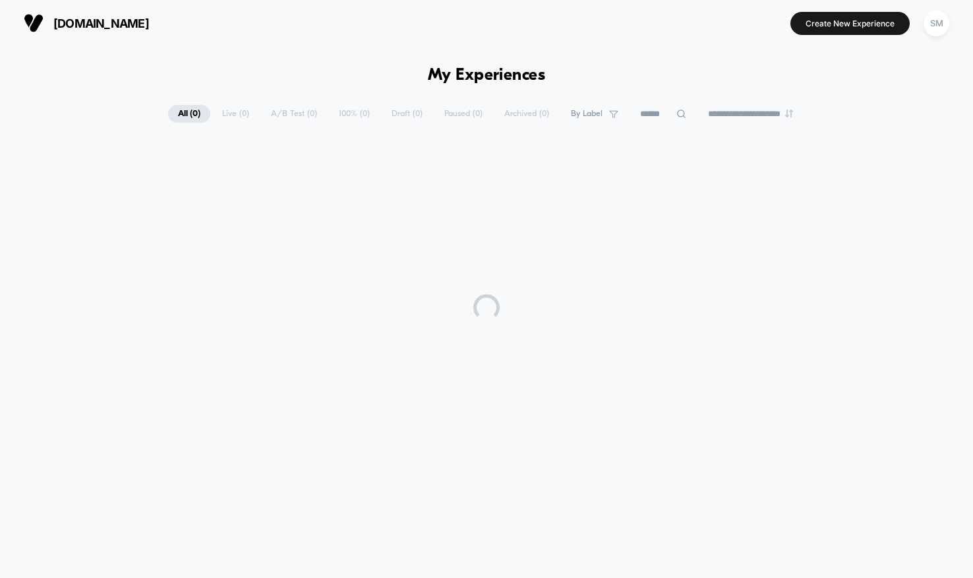 The width and height of the screenshot is (973, 578). Describe the element at coordinates (936, 23) in the screenshot. I see `button: SM` at that location.